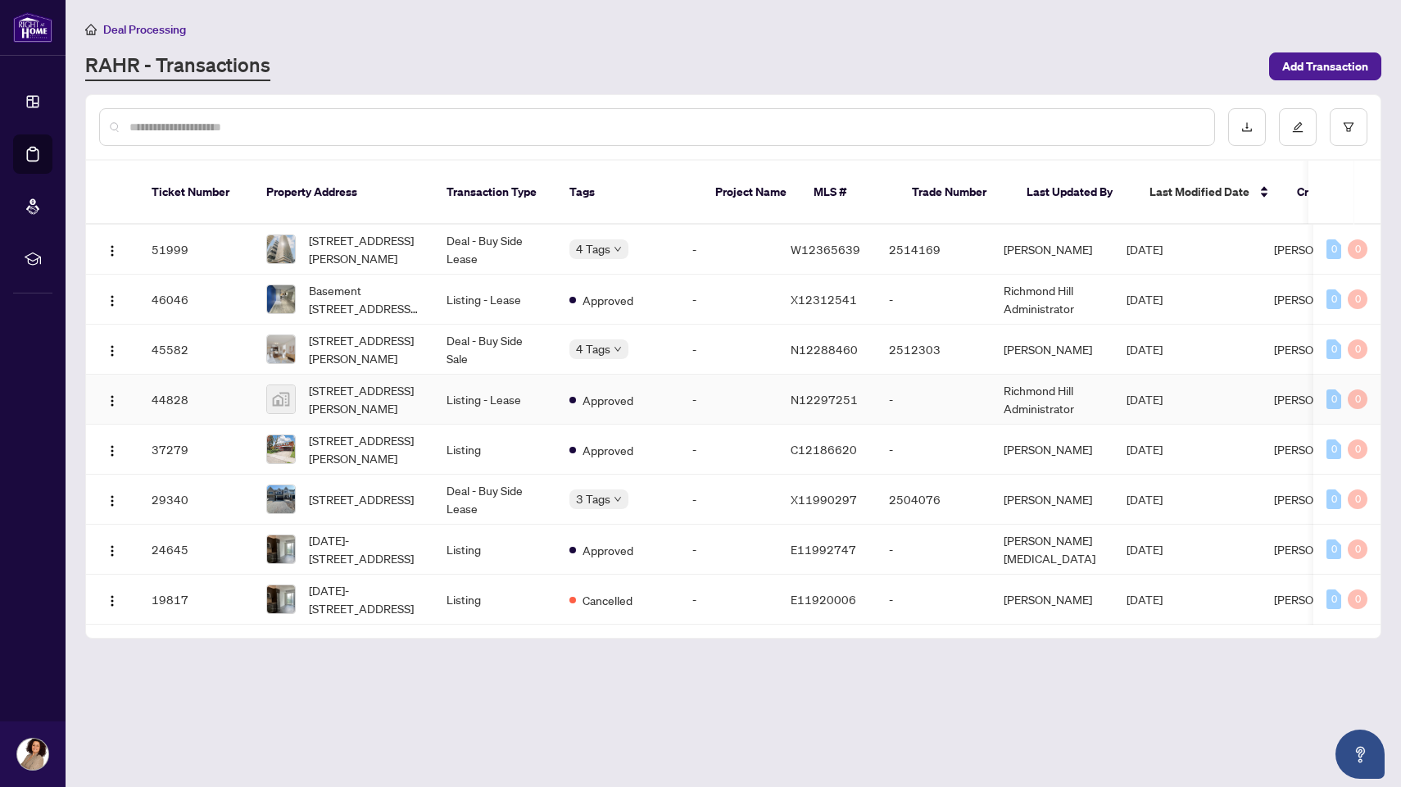  I want to click on td: Deal - Buy Side Sale, so click(495, 349).